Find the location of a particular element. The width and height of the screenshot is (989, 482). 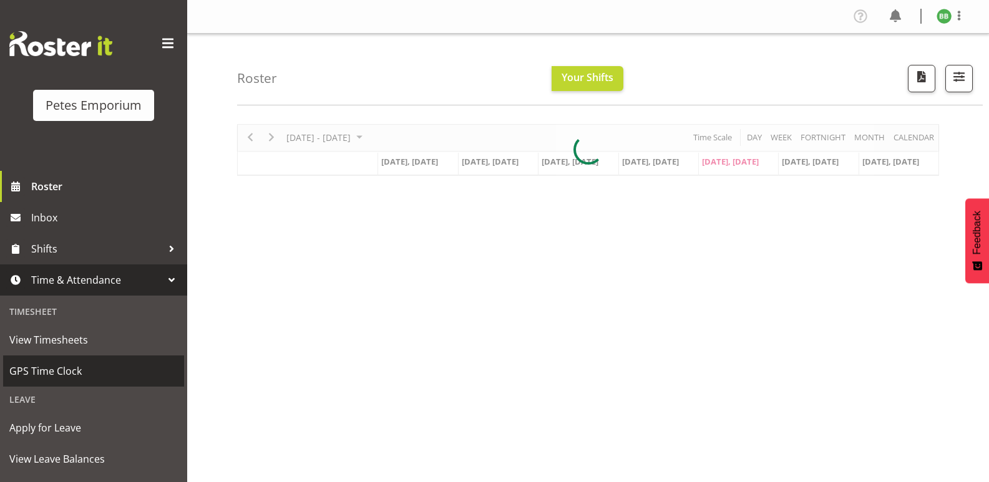

img: Rosterit website logo is located at coordinates (61, 44).